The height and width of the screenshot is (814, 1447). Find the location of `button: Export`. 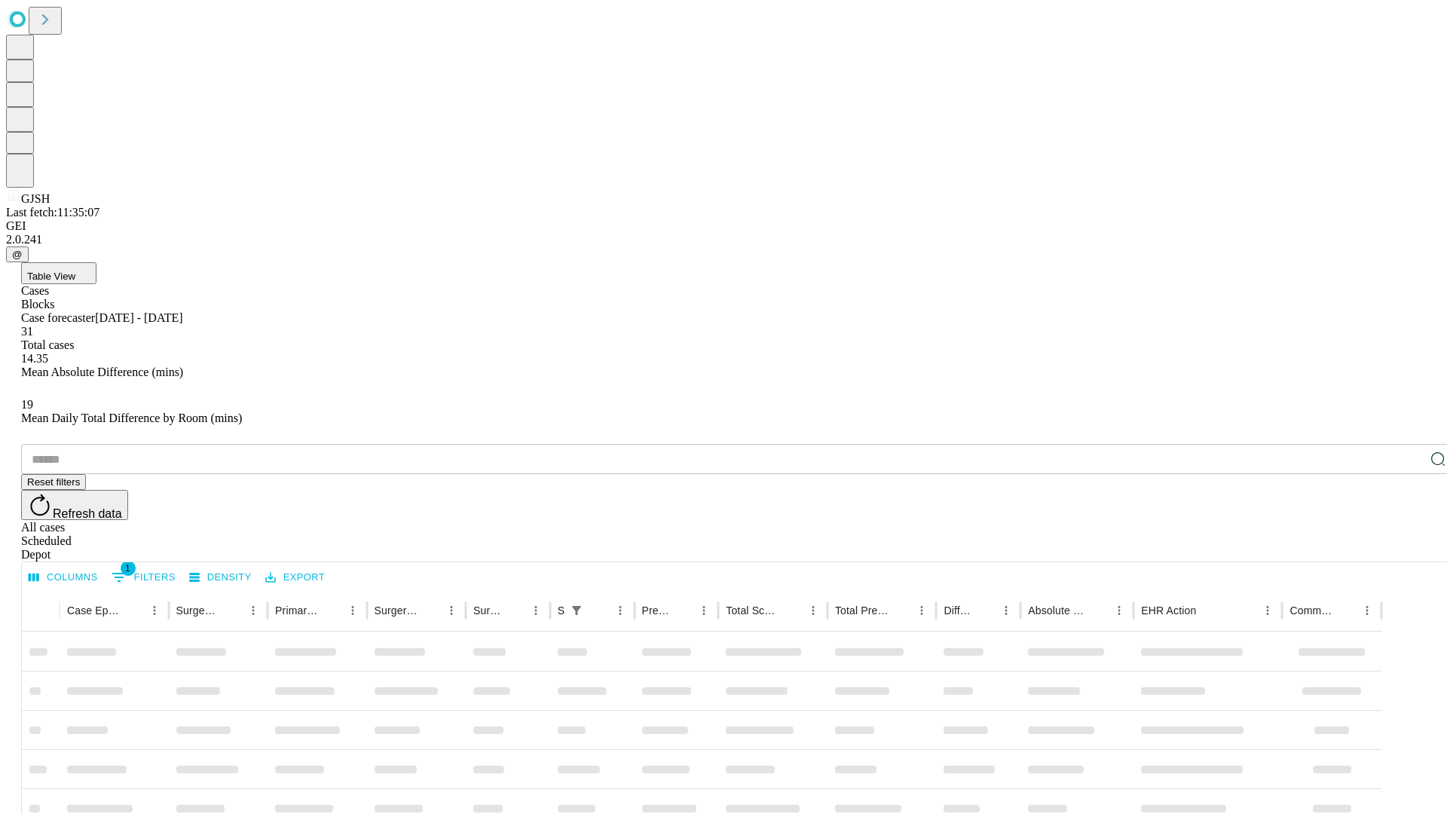

button: Export is located at coordinates (295, 577).